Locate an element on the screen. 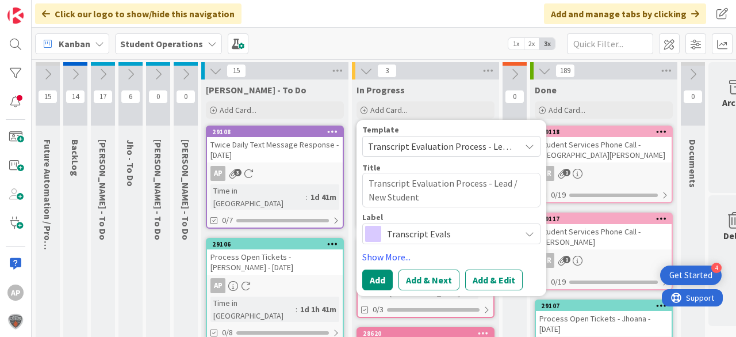  span: In Progress is located at coordinates (381, 90).